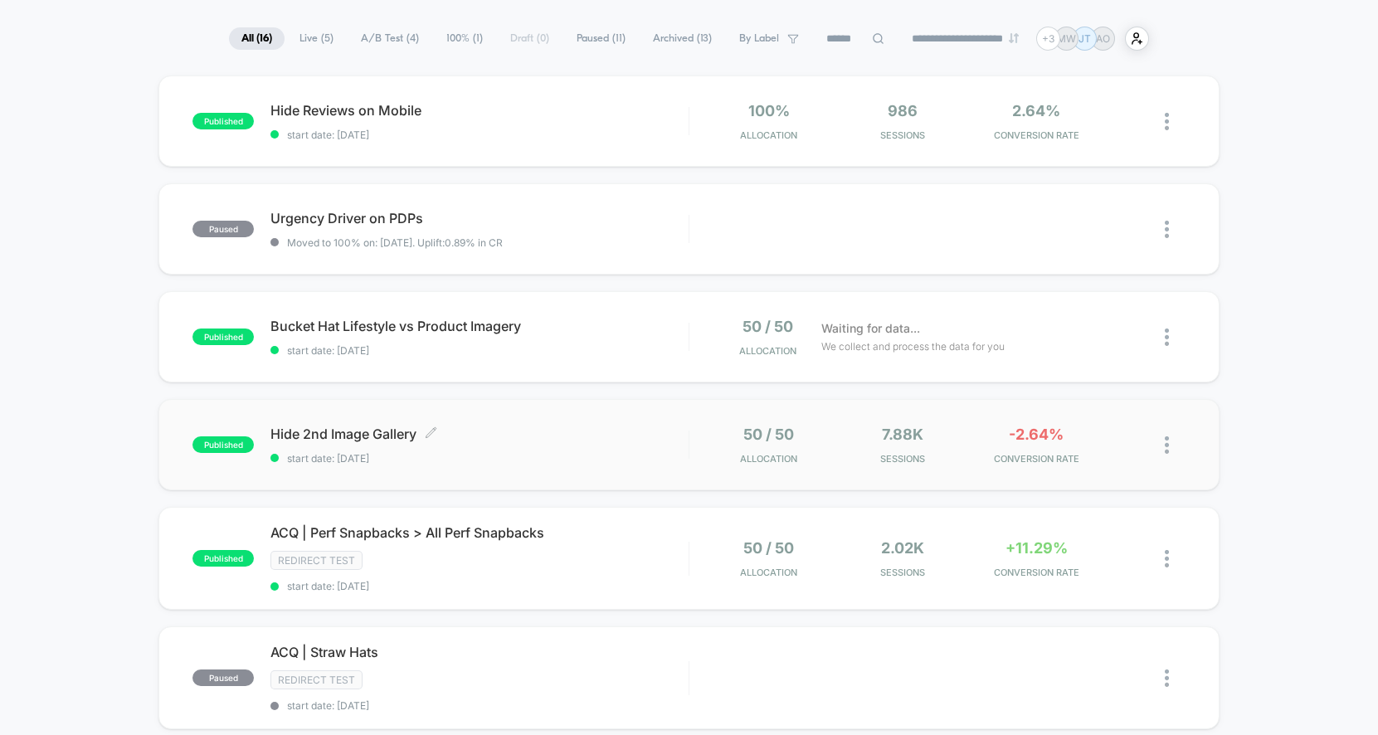  I want to click on span: +11.29%, so click(1036, 548).